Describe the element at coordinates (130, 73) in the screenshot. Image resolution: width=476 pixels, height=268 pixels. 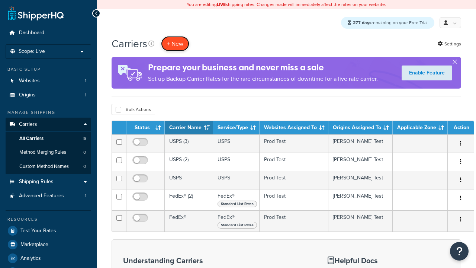
I see `img: ad-rules-rateshop-fe6ec290ccb7230408bd80ed9643f0289d75e0ffd9eb532fc0e269fcd187b520.png` at that location.